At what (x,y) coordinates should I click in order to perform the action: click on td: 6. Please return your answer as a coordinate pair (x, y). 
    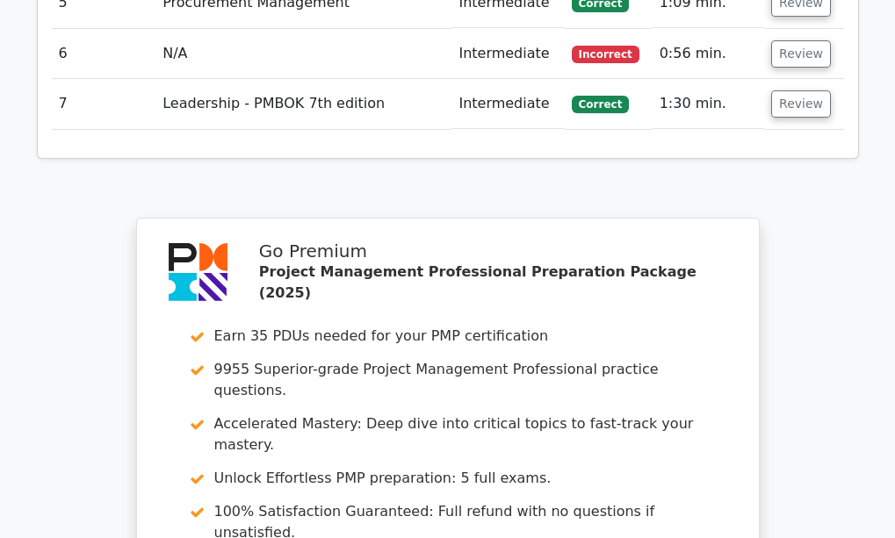
    Looking at the image, I should click on (104, 54).